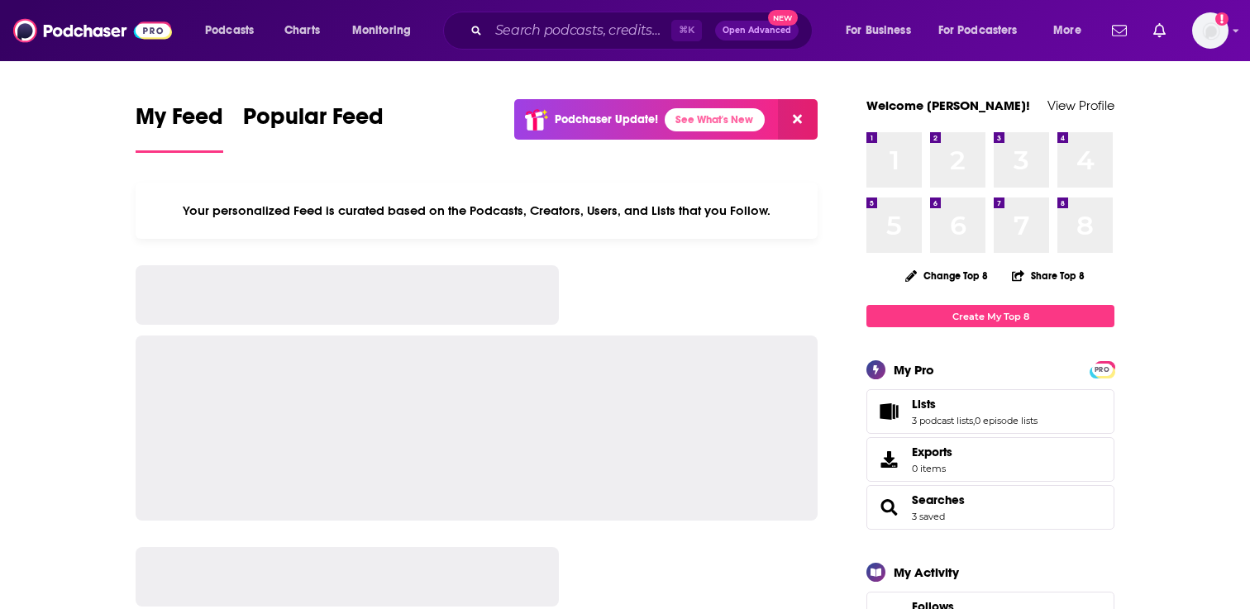  What do you see at coordinates (1081, 105) in the screenshot?
I see `a: View Profile` at bounding box center [1081, 105].